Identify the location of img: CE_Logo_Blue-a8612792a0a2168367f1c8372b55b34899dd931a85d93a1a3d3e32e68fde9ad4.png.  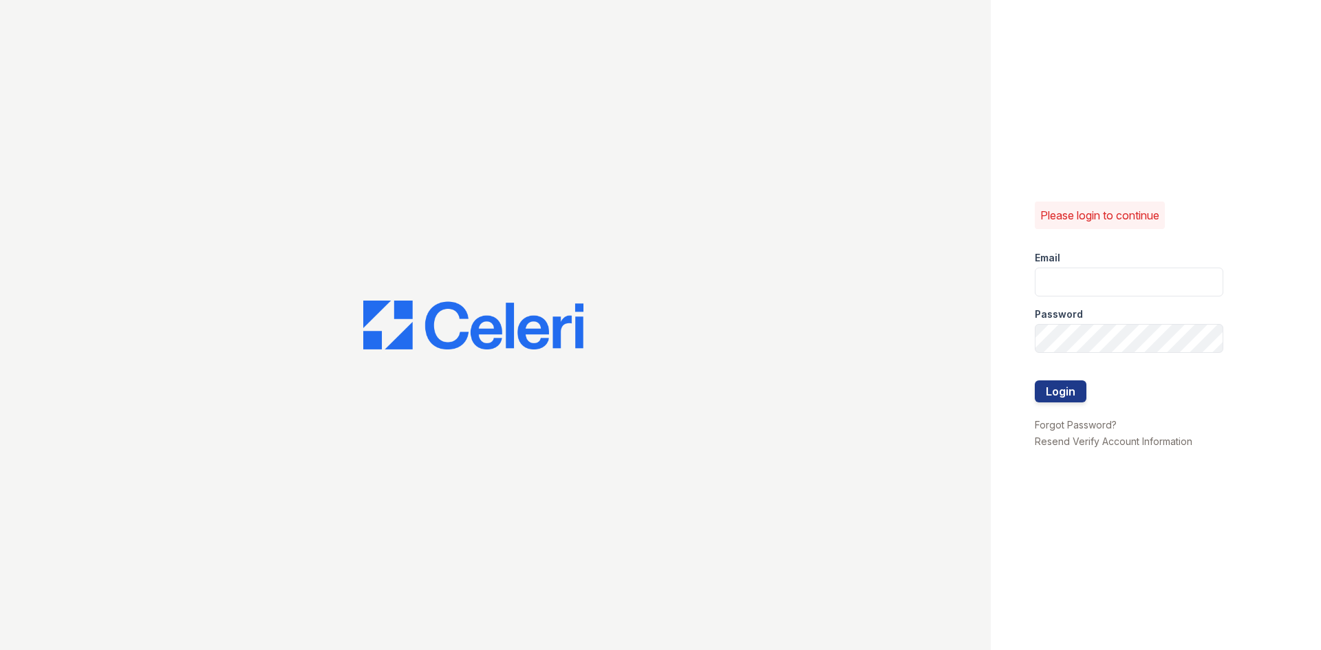
(473, 325).